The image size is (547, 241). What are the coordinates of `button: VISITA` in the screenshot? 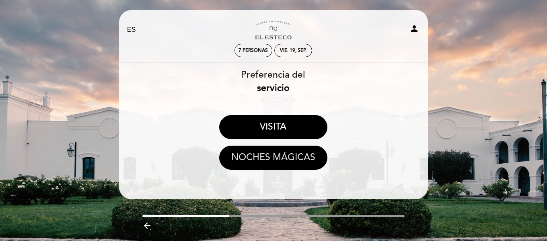 It's located at (273, 127).